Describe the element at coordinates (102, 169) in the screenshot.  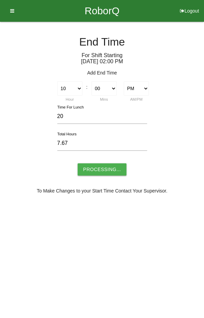
I see `input: Processing...` at that location.